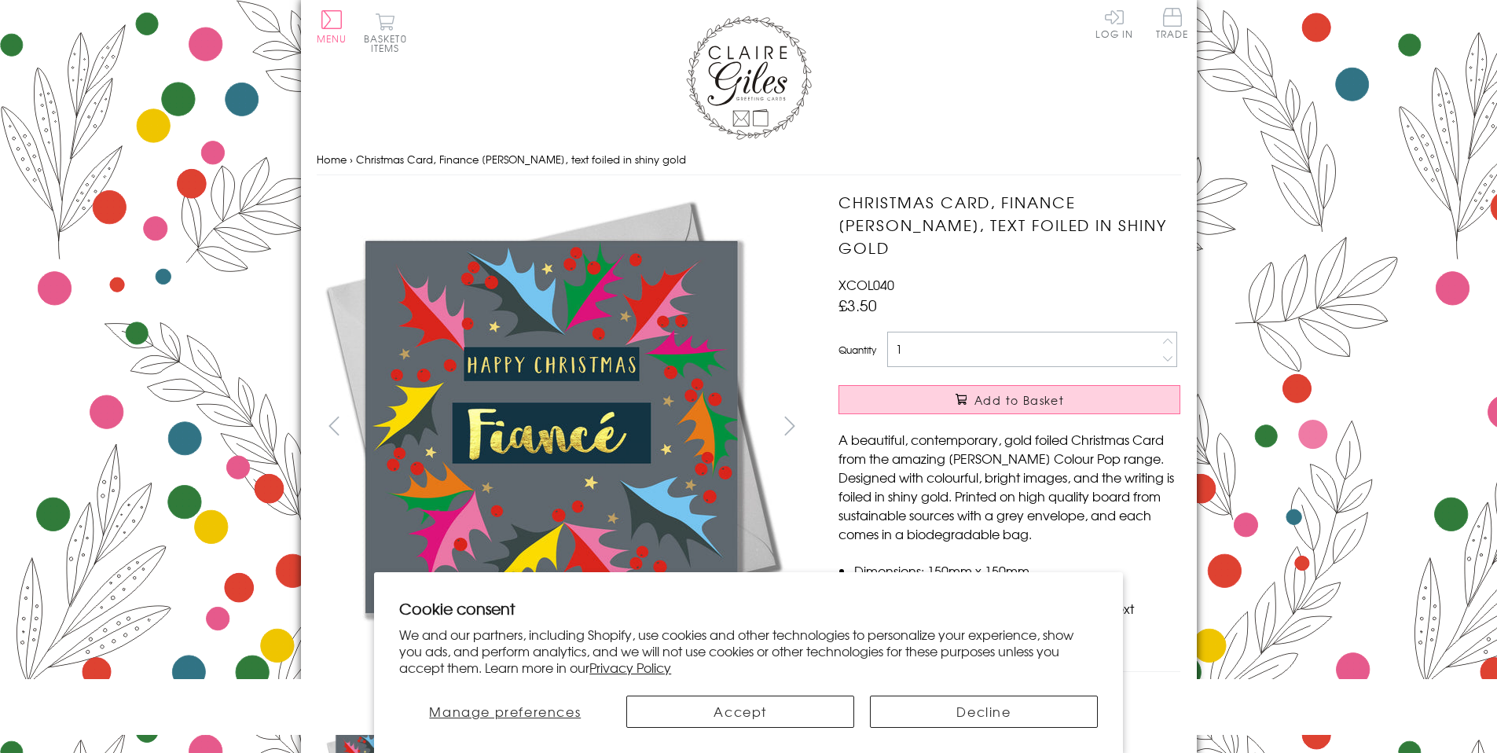  Describe the element at coordinates (1172, 23) in the screenshot. I see `span: Trade` at that location.